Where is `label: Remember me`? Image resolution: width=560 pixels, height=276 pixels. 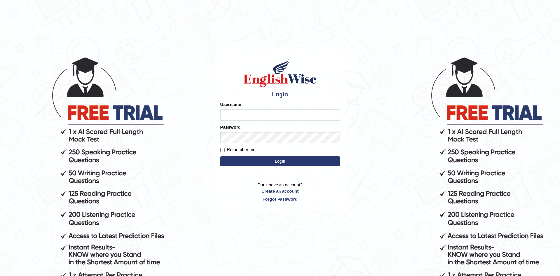 label: Remember me is located at coordinates (238, 150).